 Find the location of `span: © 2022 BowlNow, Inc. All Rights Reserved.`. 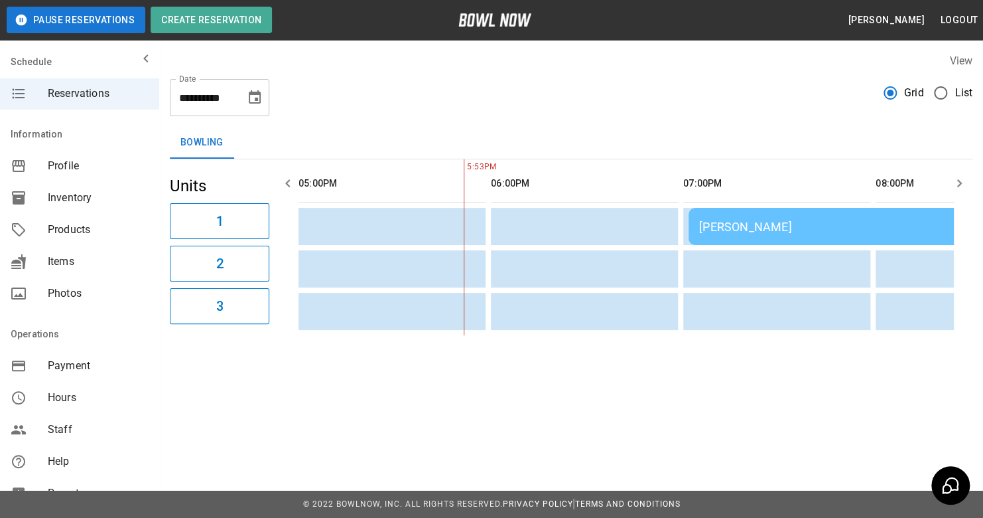

span: © 2022 BowlNow, Inc. All Rights Reserved. is located at coordinates (402, 504).